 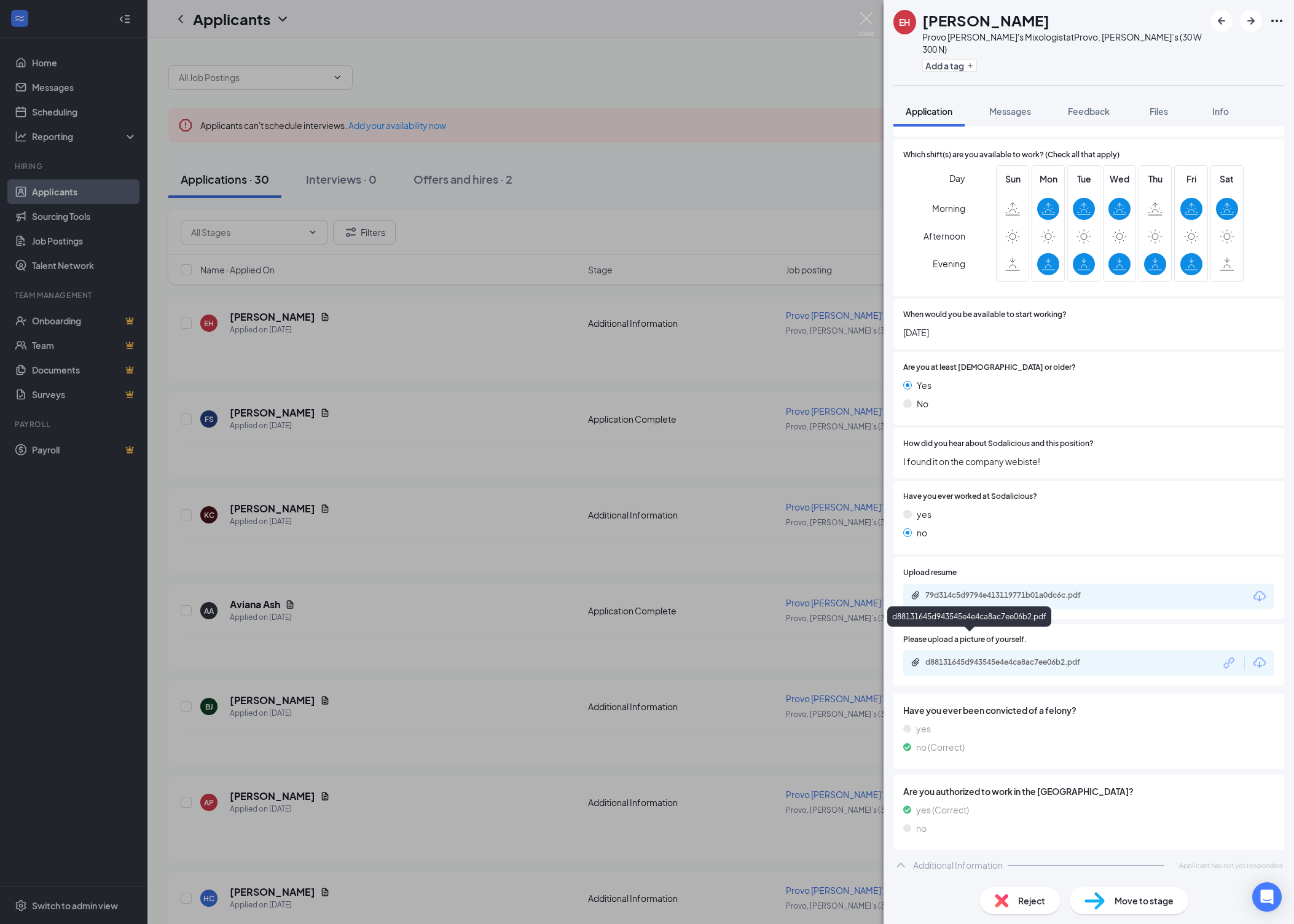 I want to click on span: no (Correct), so click(x=940, y=747).